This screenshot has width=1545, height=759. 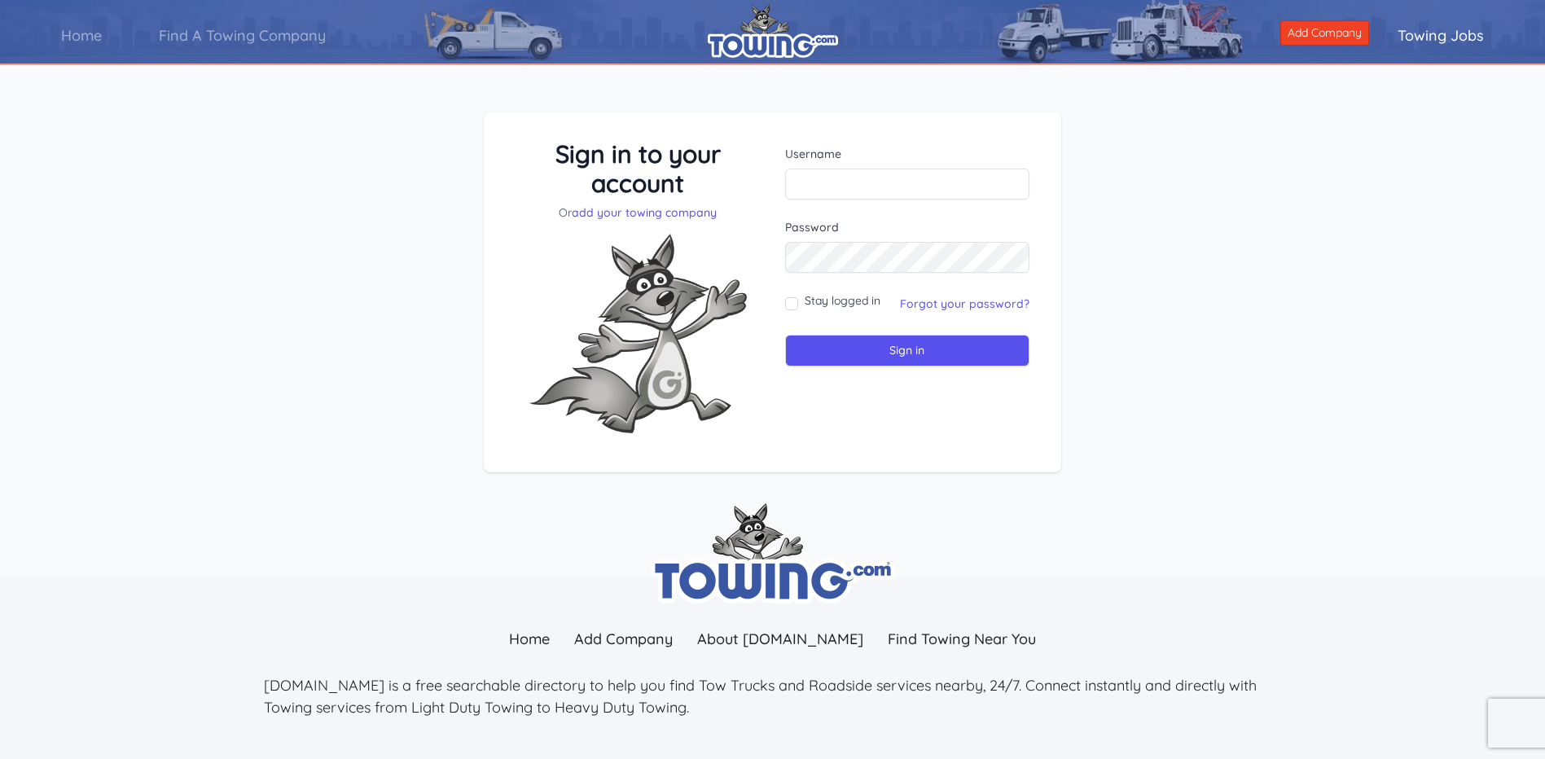 What do you see at coordinates (638, 333) in the screenshot?
I see `img: Fox-Excited.png` at bounding box center [638, 333].